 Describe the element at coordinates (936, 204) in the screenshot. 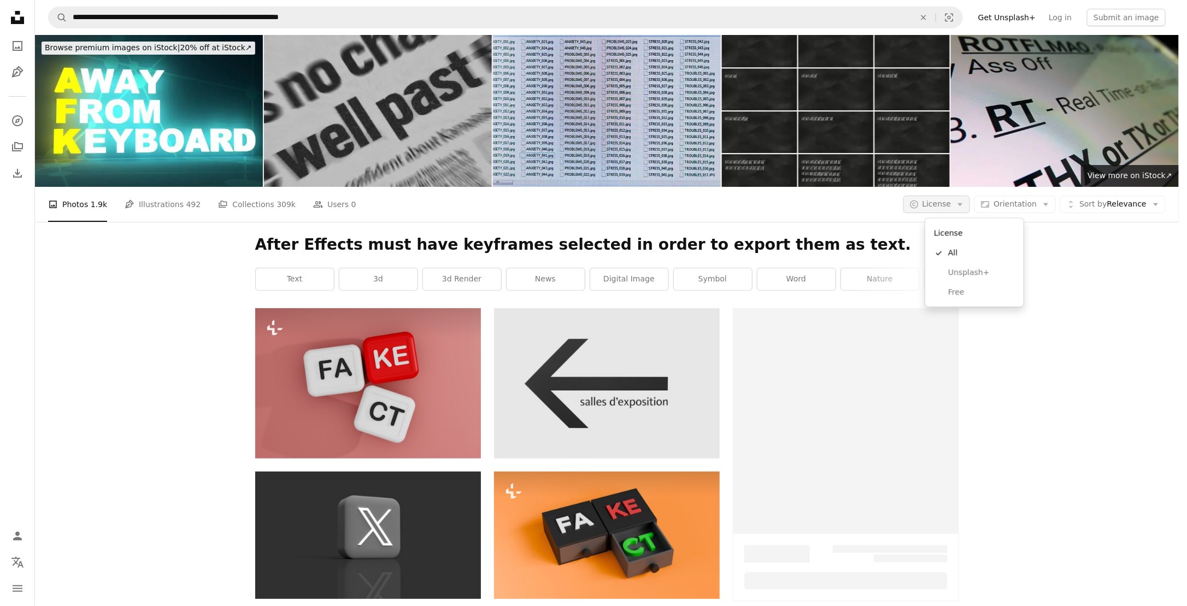

I see `button: License` at that location.